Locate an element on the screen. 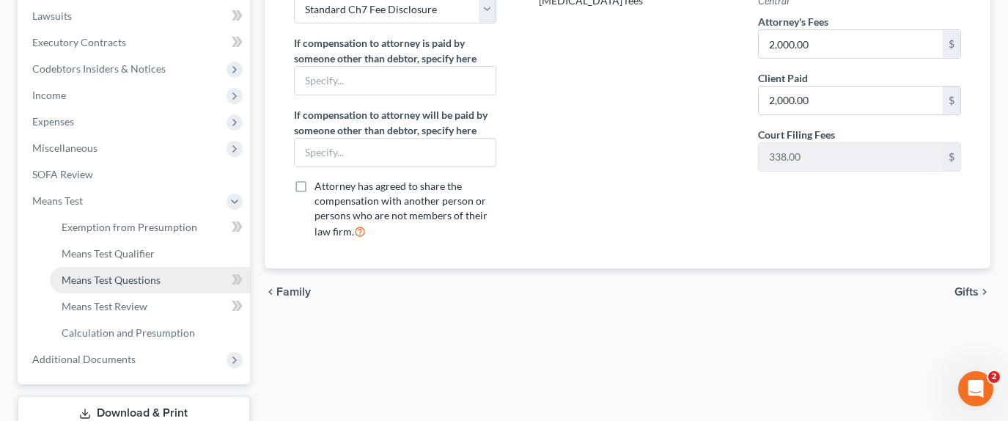  span: Executory Contracts is located at coordinates (79, 42).